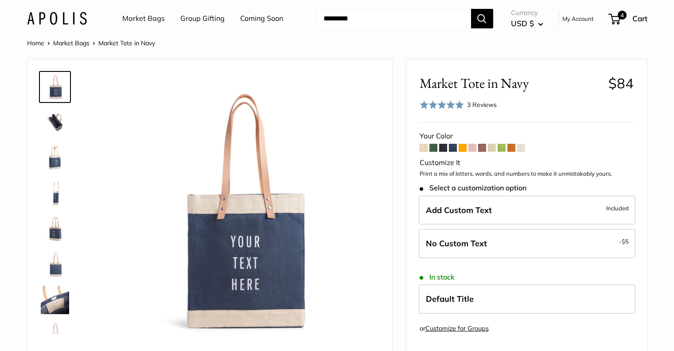  I want to click on label: Leave Blank, so click(527, 243).